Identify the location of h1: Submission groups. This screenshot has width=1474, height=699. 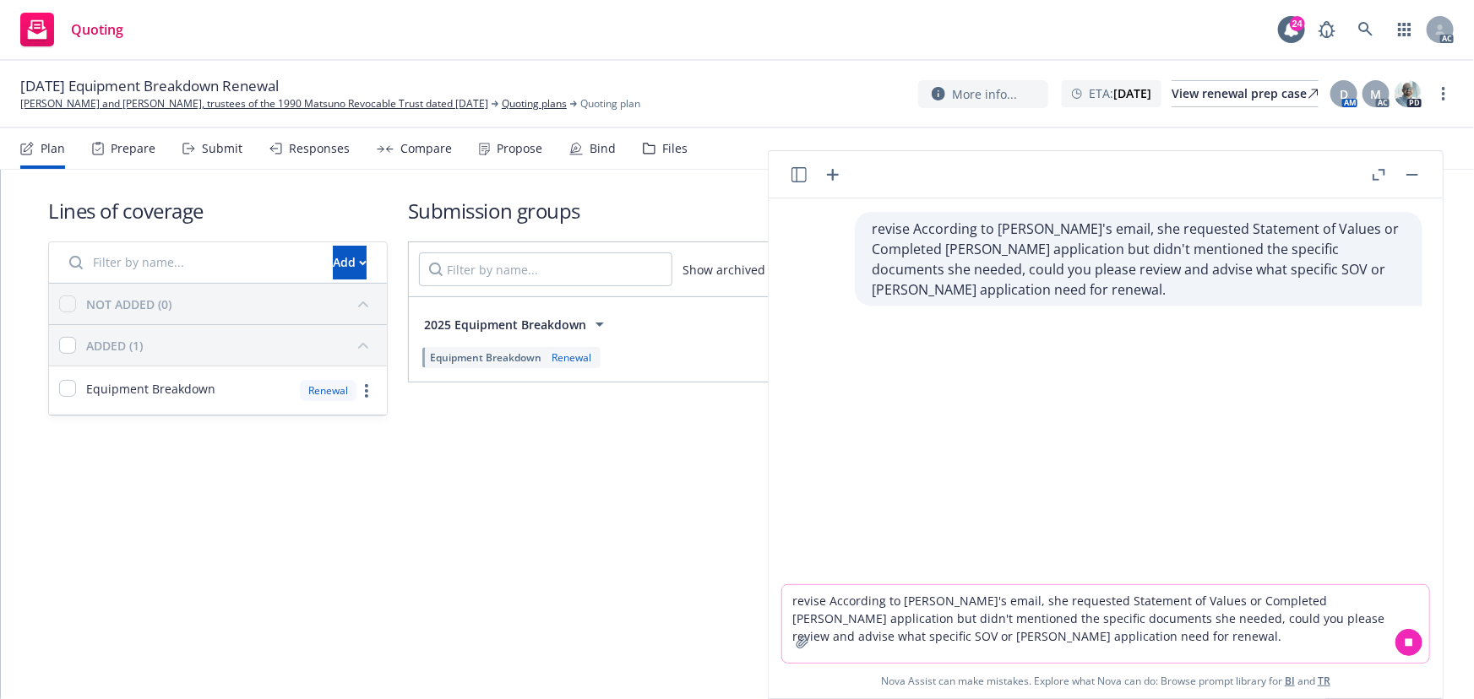
(917, 210).